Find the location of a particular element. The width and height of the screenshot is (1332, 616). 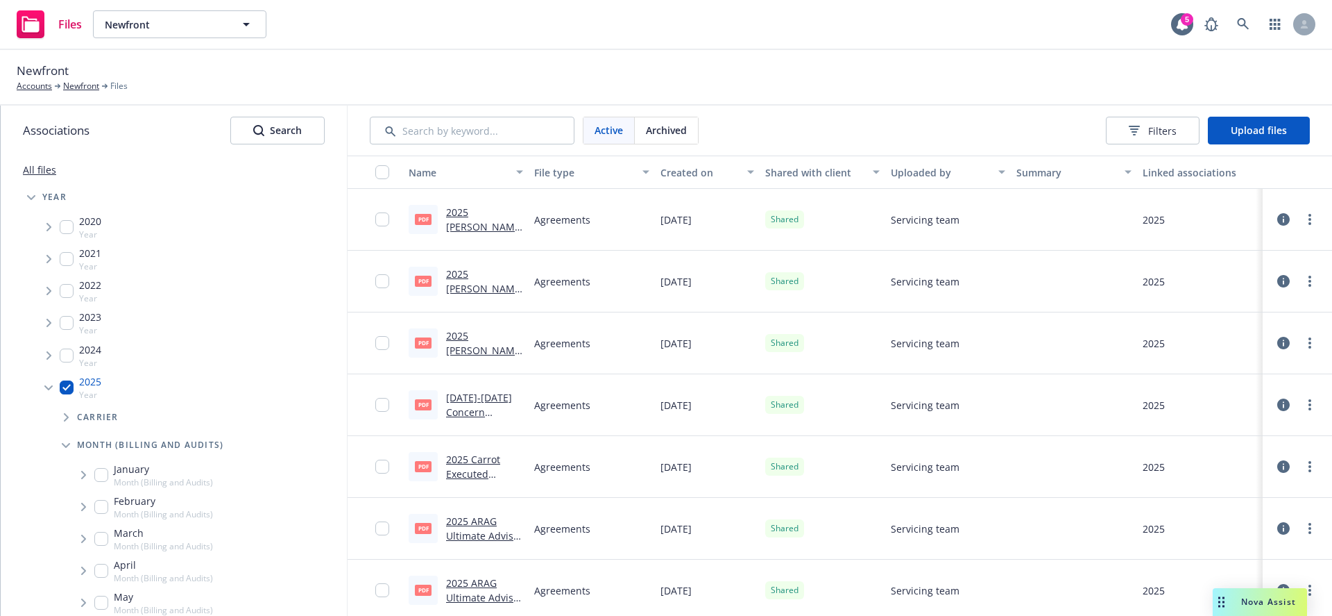

div: Search is located at coordinates (278, 130).